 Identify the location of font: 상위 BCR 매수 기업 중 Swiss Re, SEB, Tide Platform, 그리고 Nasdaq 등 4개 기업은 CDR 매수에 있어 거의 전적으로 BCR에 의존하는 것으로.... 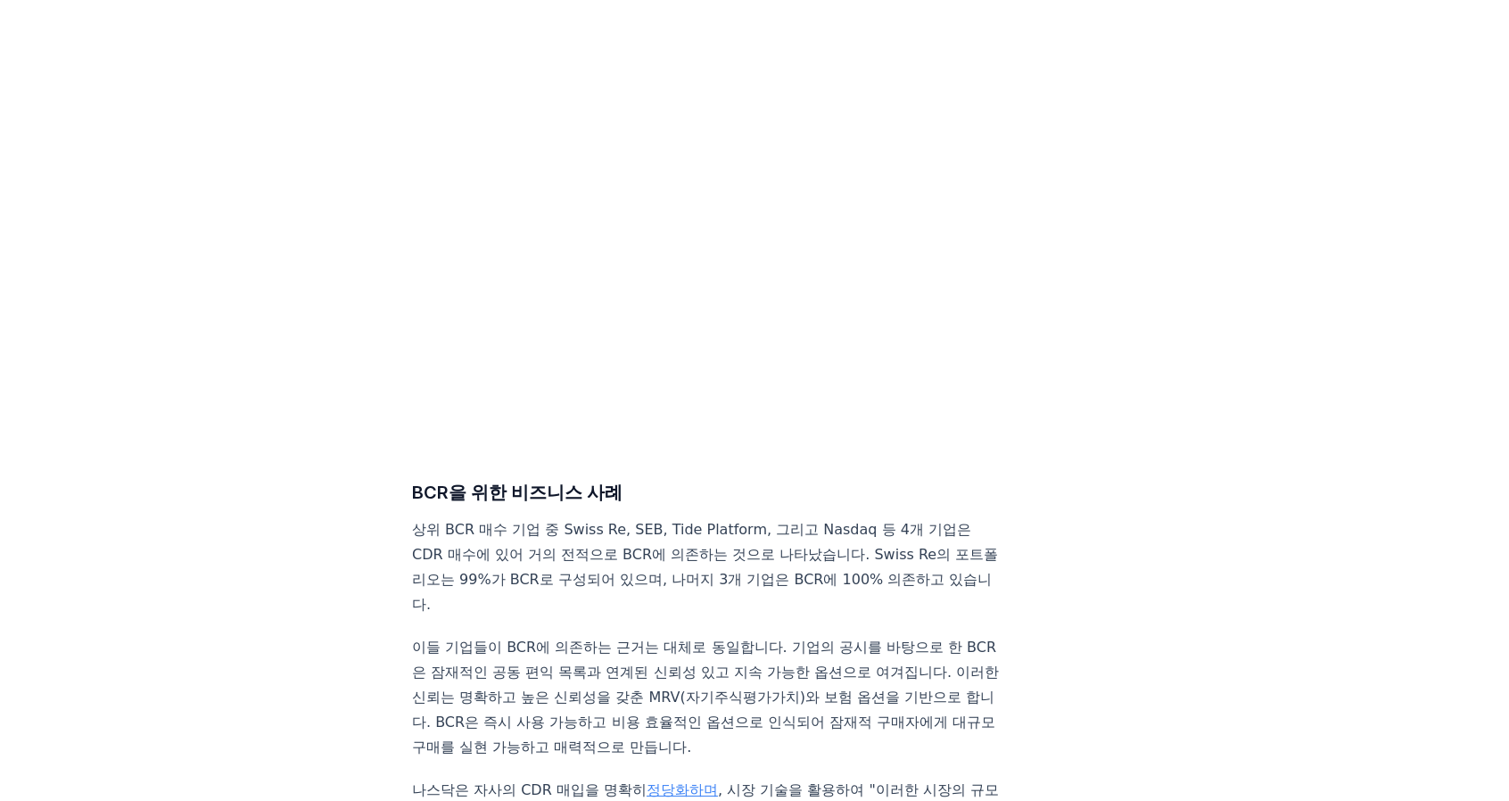
(704, 566).